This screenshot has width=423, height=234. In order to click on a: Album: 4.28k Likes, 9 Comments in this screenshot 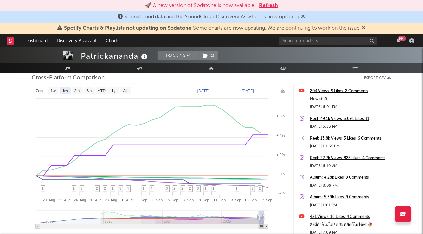, I will do `click(349, 178)`.